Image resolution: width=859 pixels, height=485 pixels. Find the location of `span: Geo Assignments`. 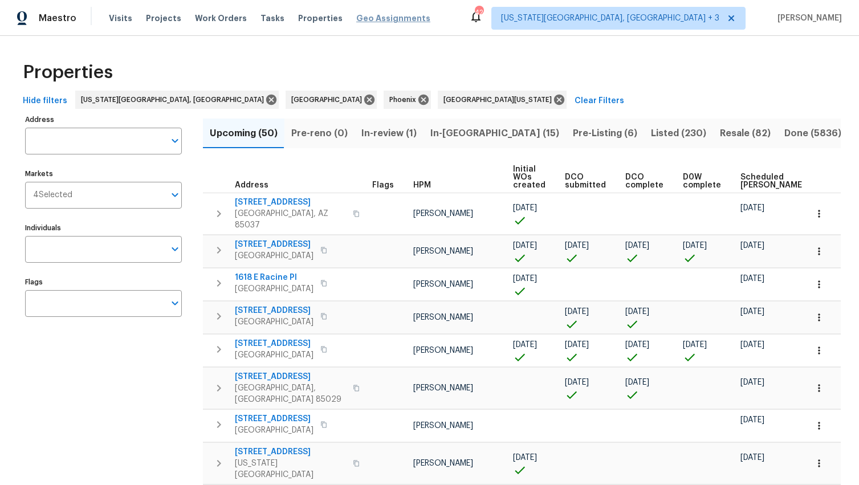

span: Geo Assignments is located at coordinates (393, 18).